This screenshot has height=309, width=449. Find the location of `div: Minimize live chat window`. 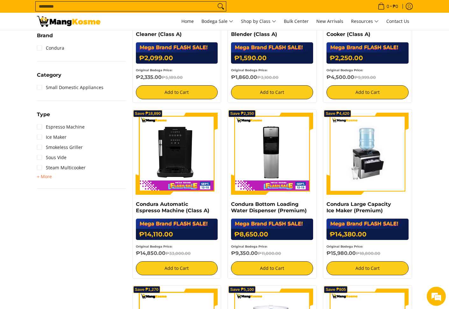

div: Minimize live chat window is located at coordinates (112, 11).